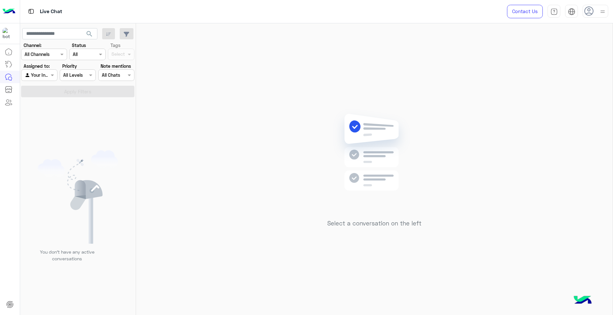 Image resolution: width=613 pixels, height=315 pixels. Describe the element at coordinates (603, 11) in the screenshot. I see `img: profile` at that location.